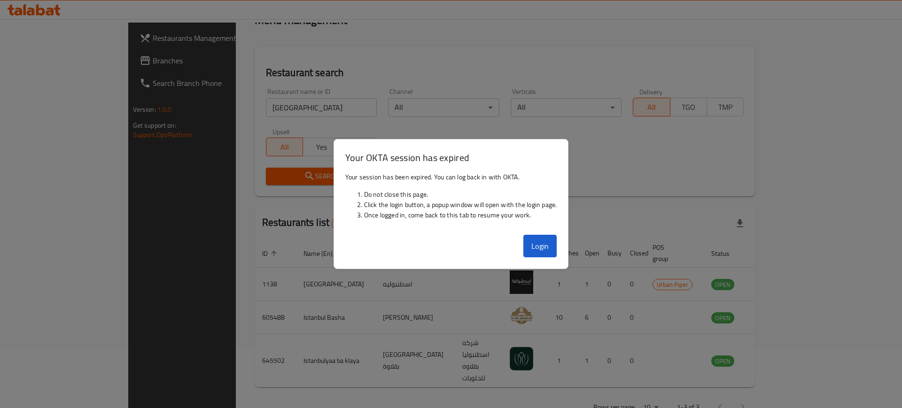 This screenshot has width=902, height=408. I want to click on h3: Your OKTA session has expired, so click(451, 157).